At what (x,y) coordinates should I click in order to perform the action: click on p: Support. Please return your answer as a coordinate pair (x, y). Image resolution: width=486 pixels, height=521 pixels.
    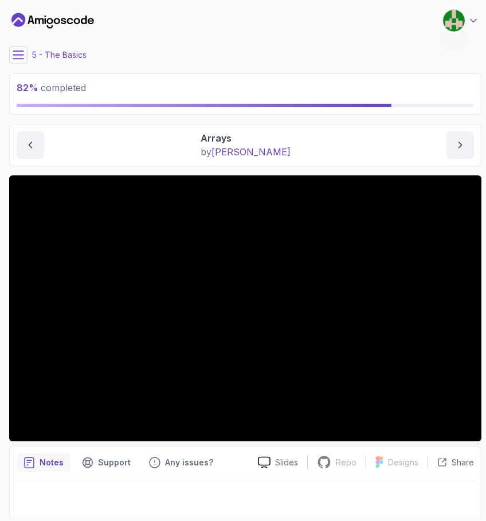
    Looking at the image, I should click on (114, 463).